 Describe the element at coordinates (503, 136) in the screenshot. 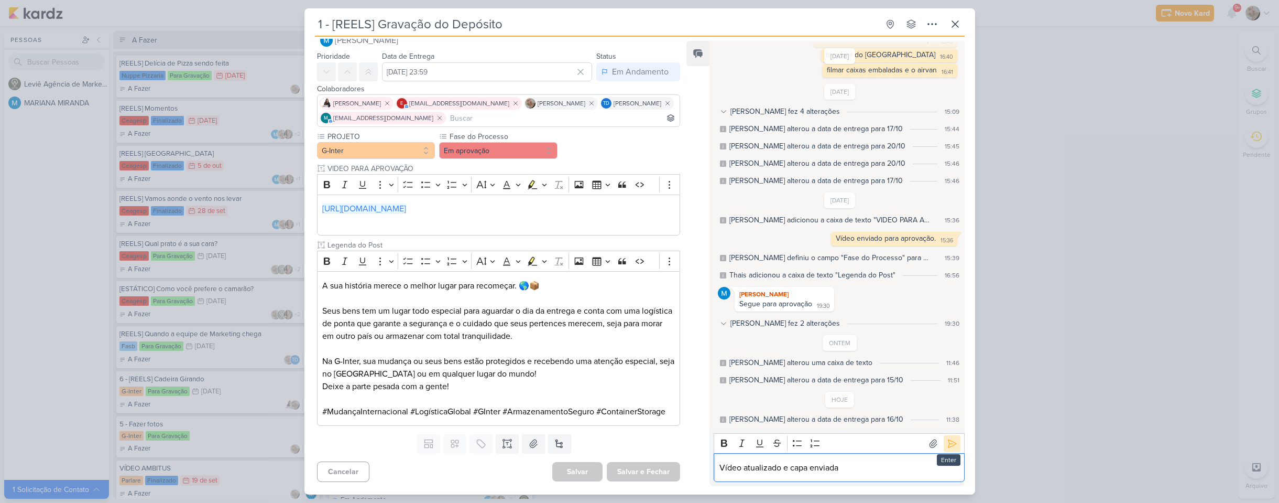

I see `label: Fase do Processo` at that location.